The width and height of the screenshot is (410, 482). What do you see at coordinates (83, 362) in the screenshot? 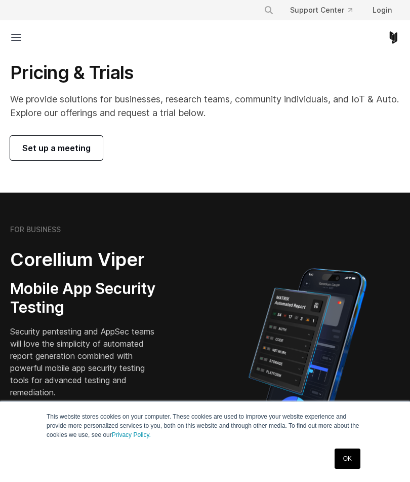
I see `p: Security pentesting and AppSec teams will love the simplicity of automated report generation comb...` at bounding box center [83, 362].